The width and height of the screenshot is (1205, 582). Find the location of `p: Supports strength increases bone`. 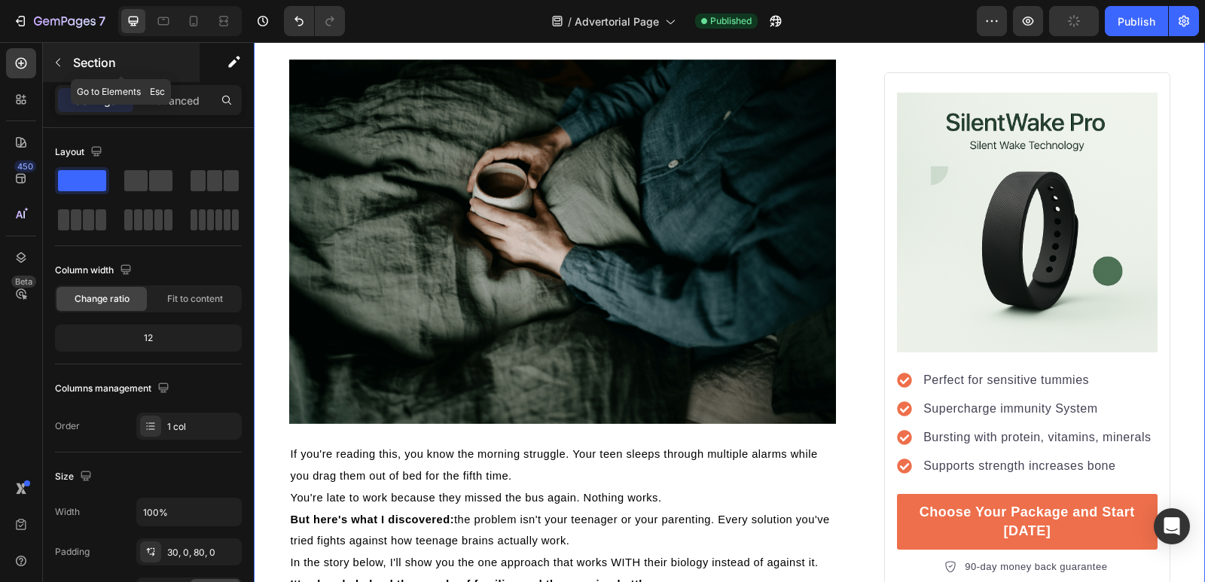

p: Supports strength increases bone is located at coordinates (784, 424).